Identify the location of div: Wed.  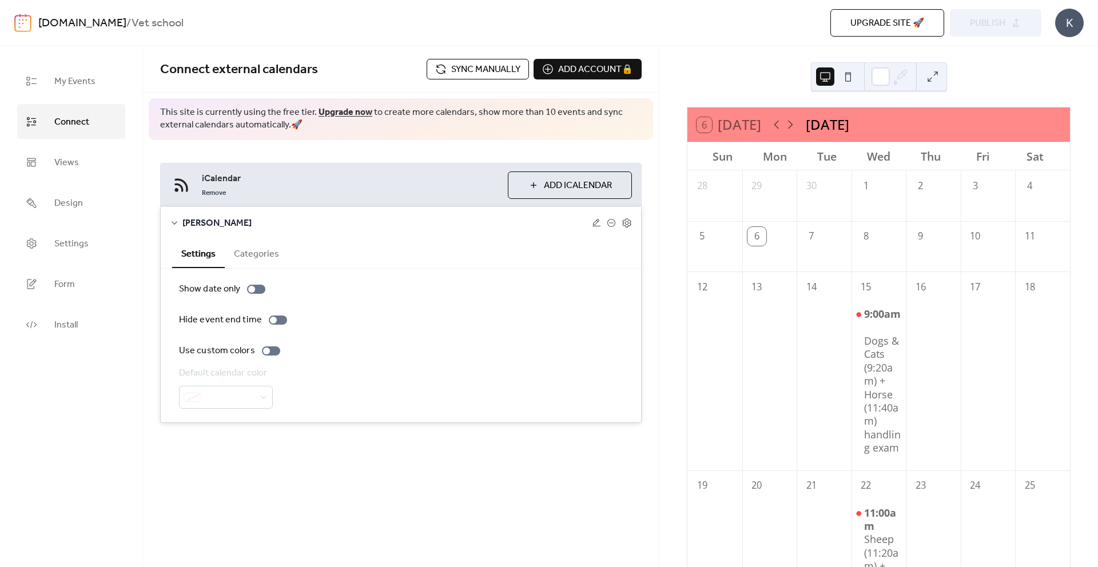
(879, 156).